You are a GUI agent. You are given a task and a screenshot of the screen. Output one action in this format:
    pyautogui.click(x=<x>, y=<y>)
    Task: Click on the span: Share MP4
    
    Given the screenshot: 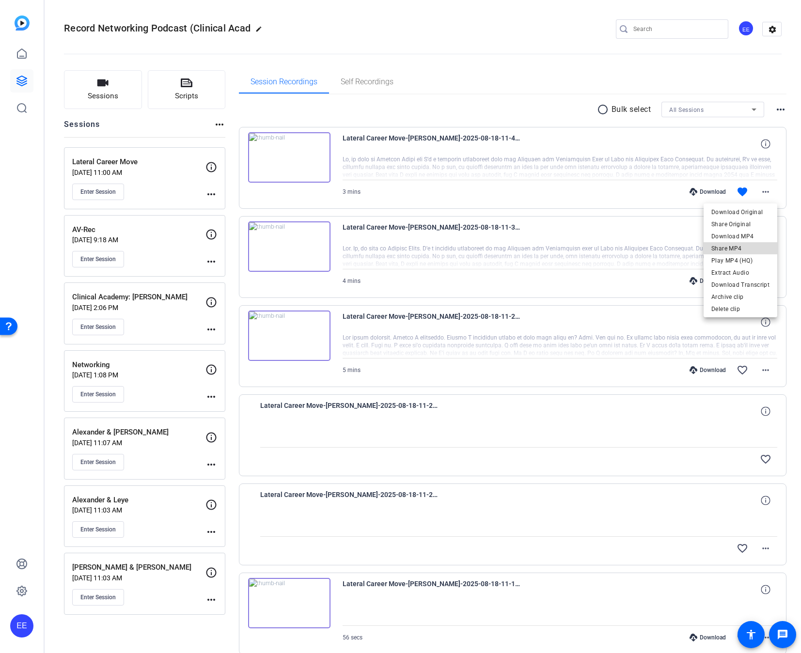 What is the action you would take?
    pyautogui.click(x=740, y=249)
    